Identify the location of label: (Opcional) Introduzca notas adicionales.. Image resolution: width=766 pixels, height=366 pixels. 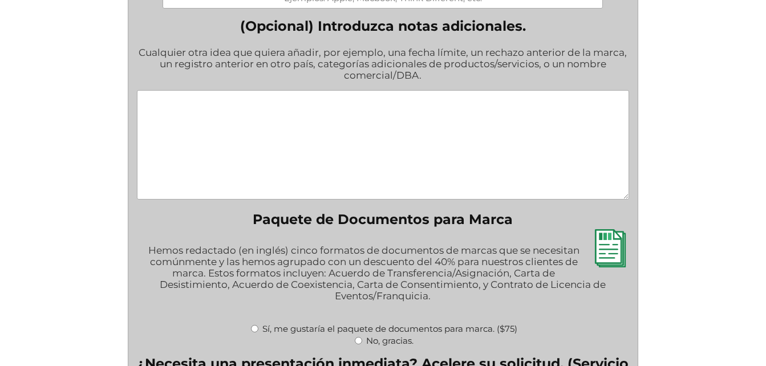
(383, 26).